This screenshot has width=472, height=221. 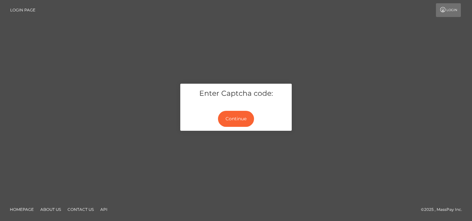 I want to click on a: About Us, so click(x=50, y=210).